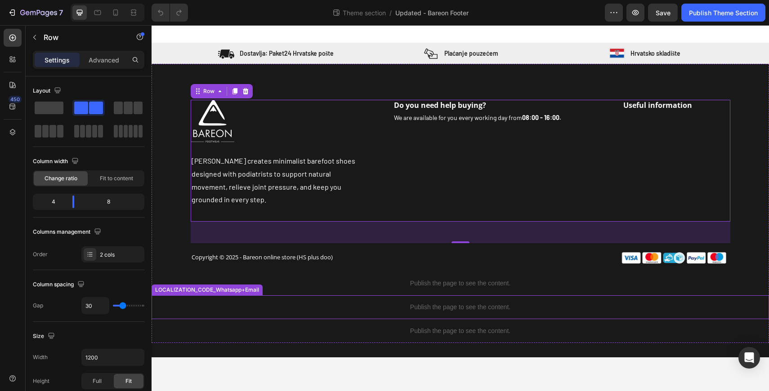 This screenshot has width=769, height=391. Describe the element at coordinates (40, 255) in the screenshot. I see `div: Order` at that location.